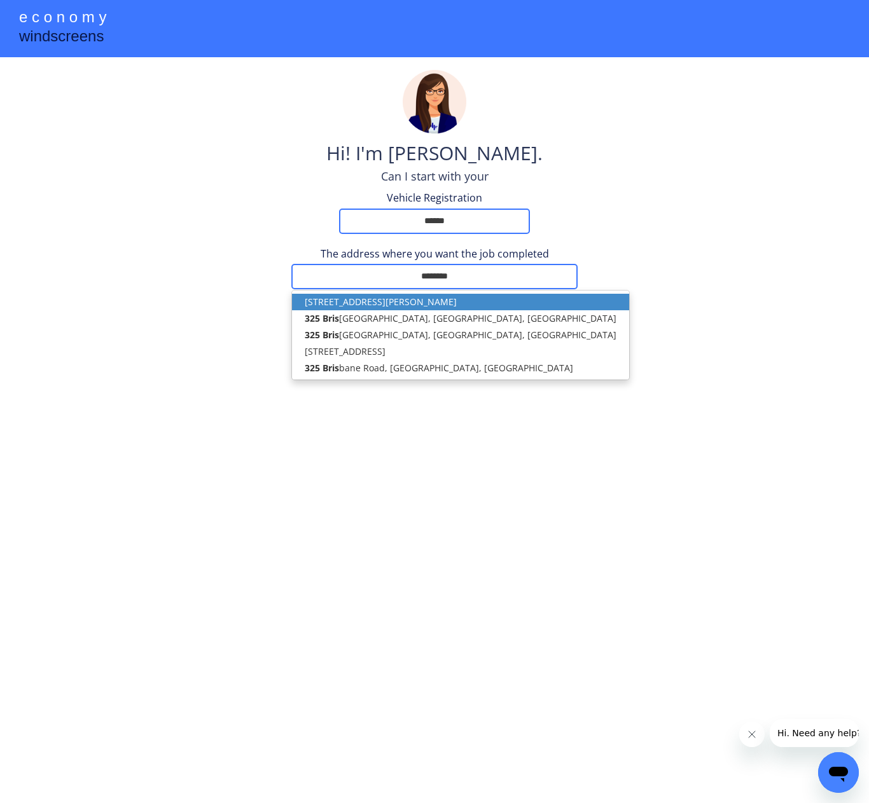  Describe the element at coordinates (62, 18) in the screenshot. I see `div: e c o n o m y` at that location.